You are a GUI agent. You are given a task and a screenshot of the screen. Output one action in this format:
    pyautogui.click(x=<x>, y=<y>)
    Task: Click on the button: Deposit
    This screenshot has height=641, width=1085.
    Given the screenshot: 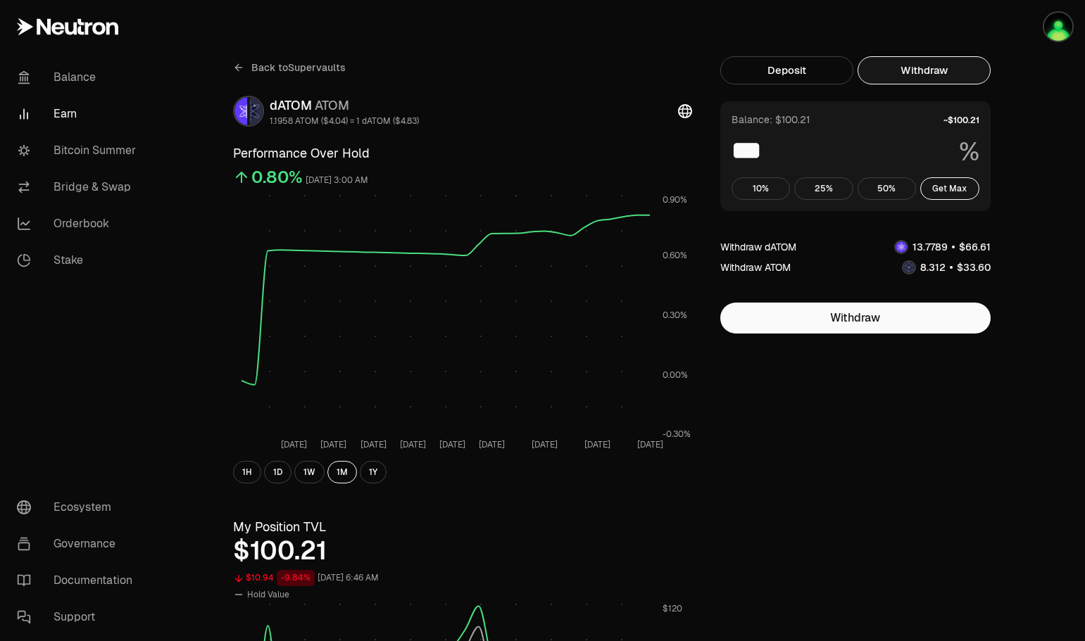 What is the action you would take?
    pyautogui.click(x=786, y=70)
    